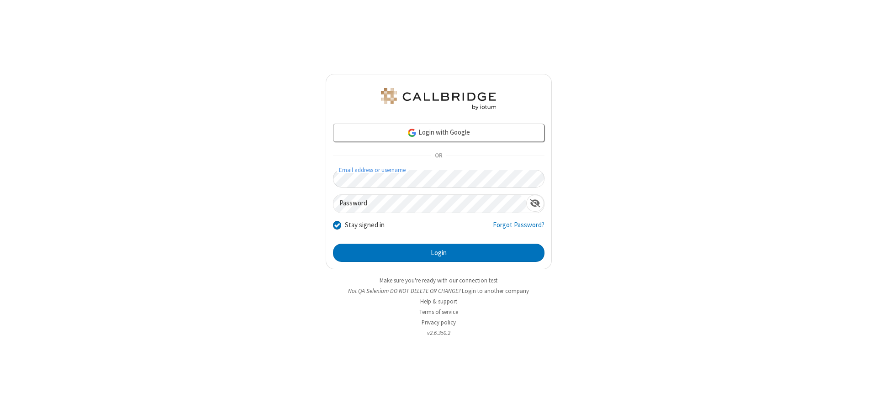  Describe the element at coordinates (439, 179) in the screenshot. I see `input: Email address or username` at that location.